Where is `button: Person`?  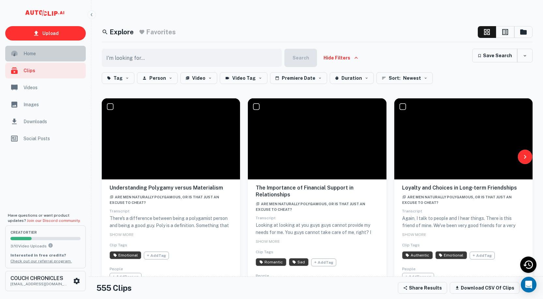
button: Person is located at coordinates (157, 78).